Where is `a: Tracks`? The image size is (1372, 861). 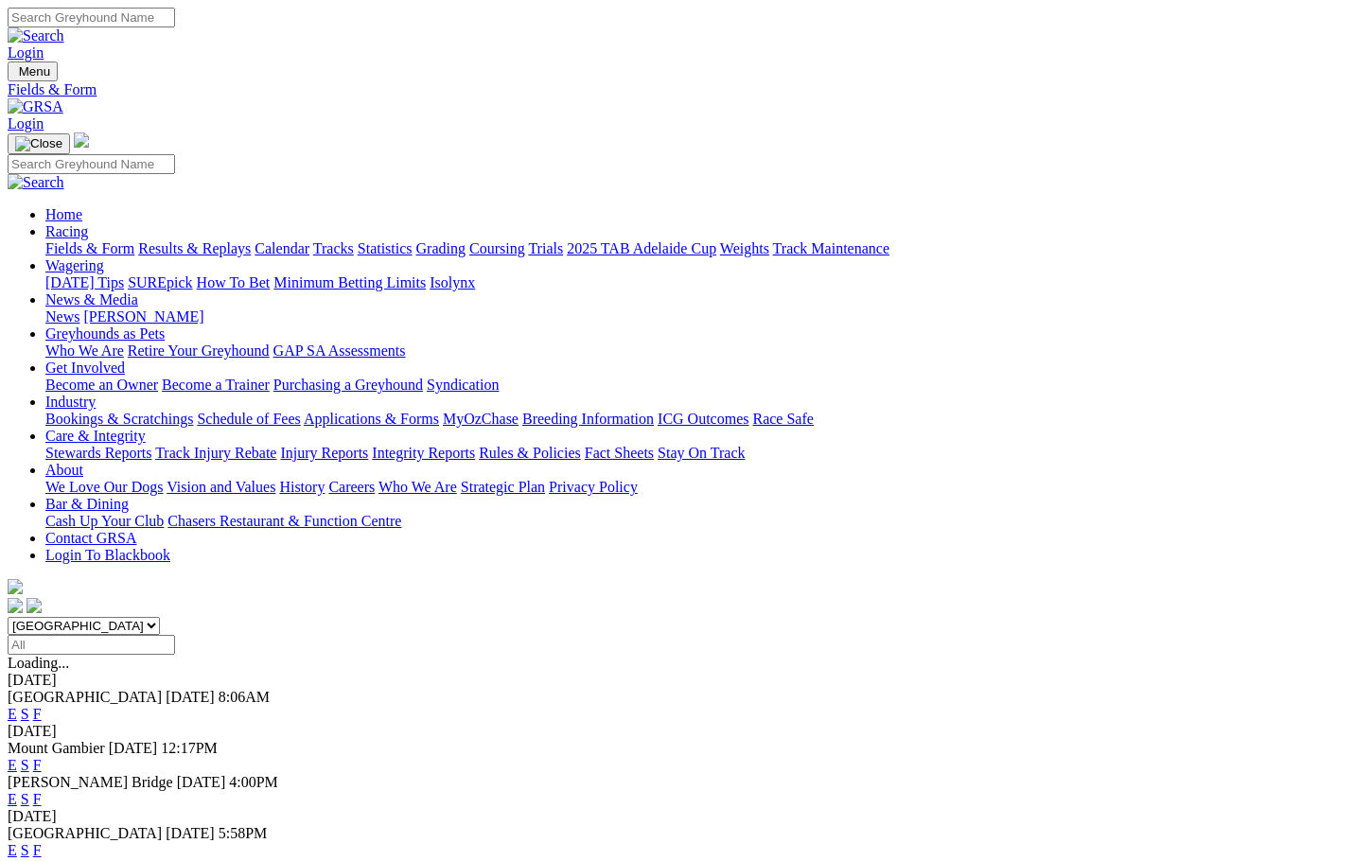
a: Tracks is located at coordinates (333, 248).